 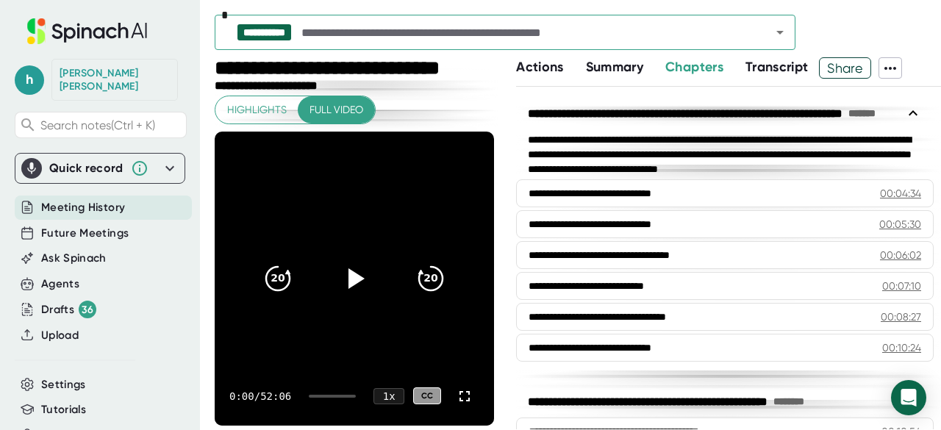 I want to click on div: Drafts, so click(x=68, y=309).